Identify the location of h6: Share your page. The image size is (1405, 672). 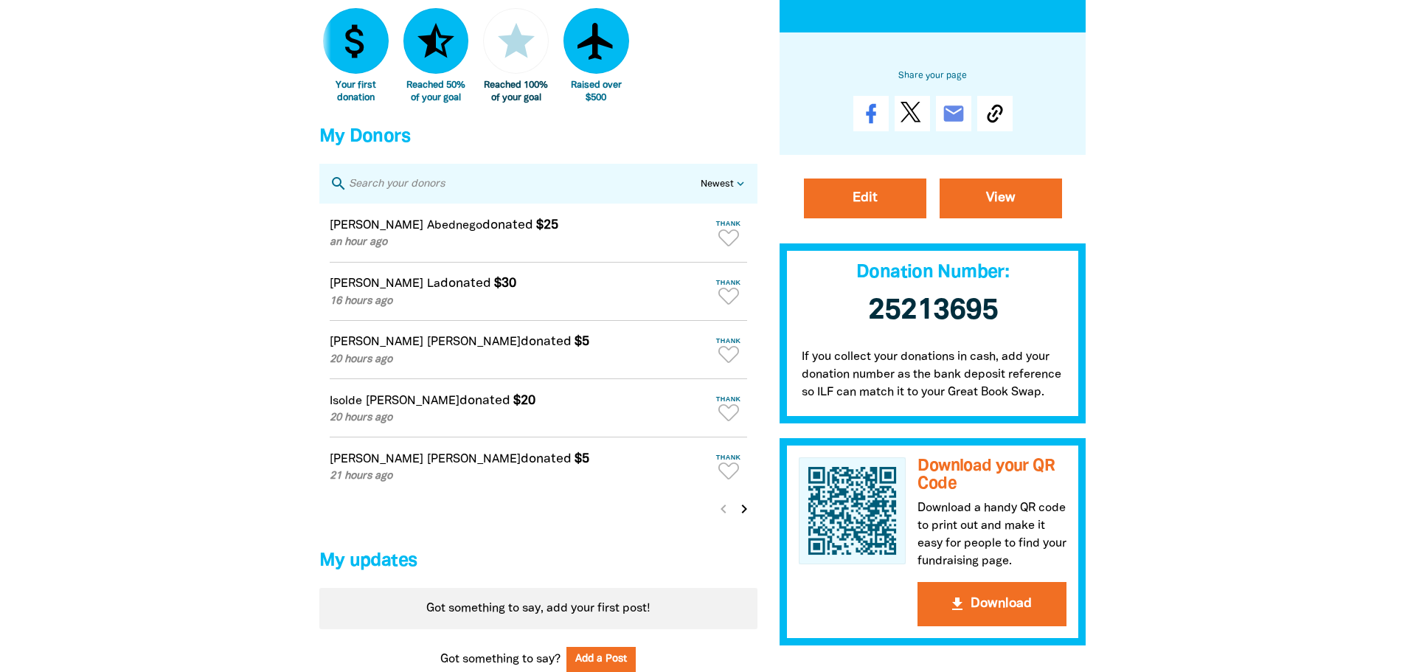
(933, 76).